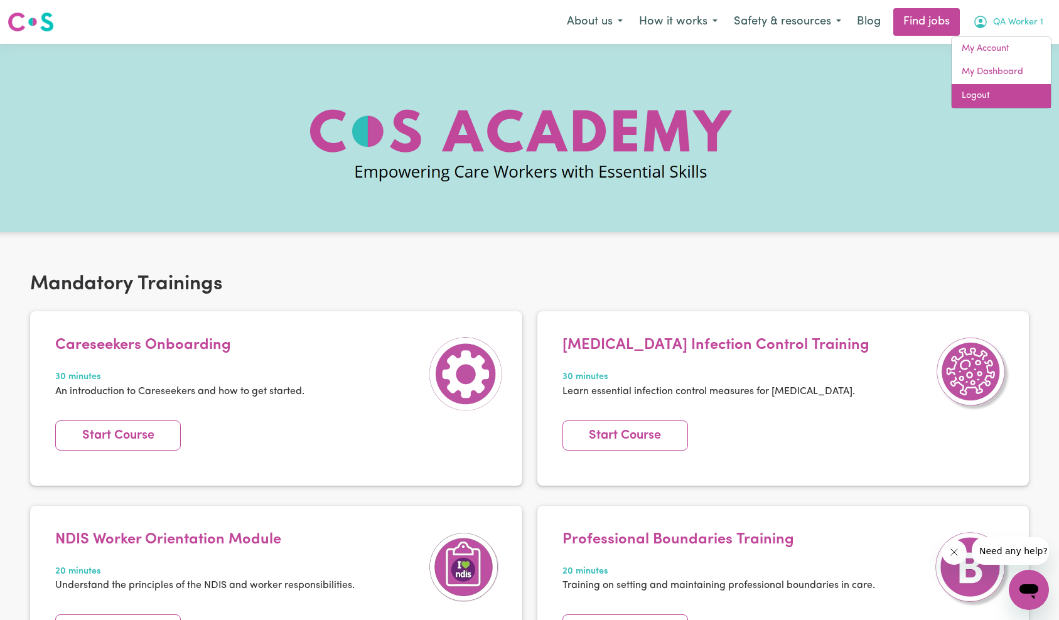 The image size is (1059, 620). Describe the element at coordinates (31, 22) in the screenshot. I see `img: Careseekers logo` at that location.